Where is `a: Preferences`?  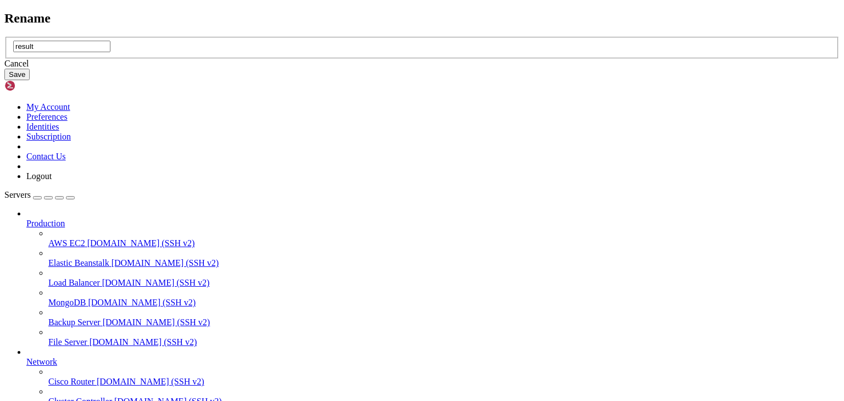
a: Preferences is located at coordinates (47, 117).